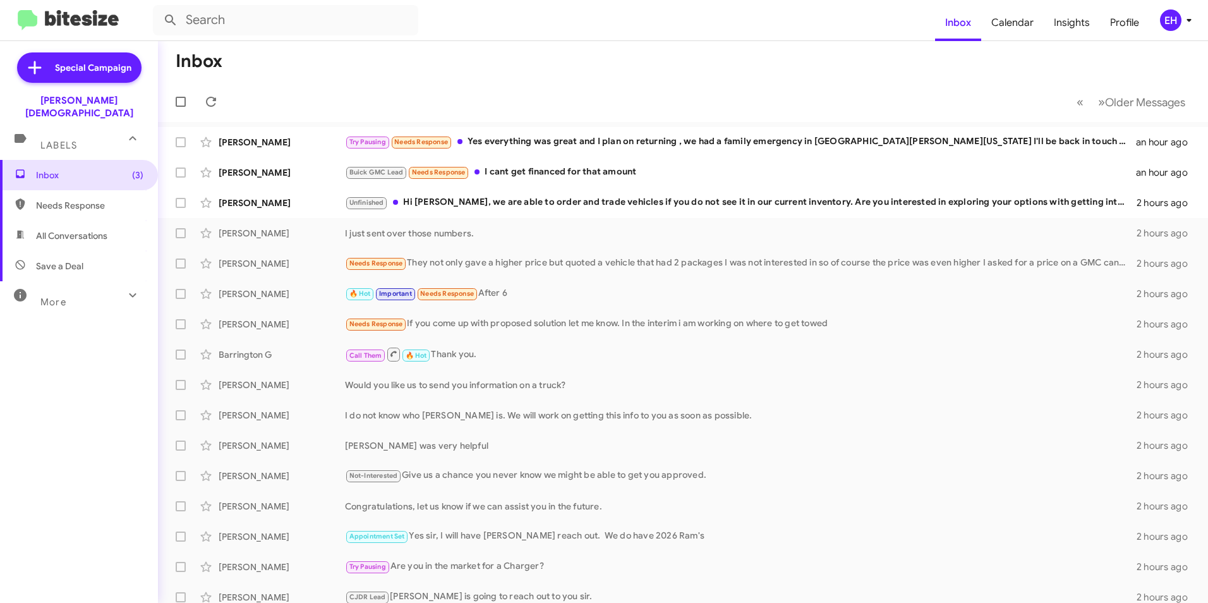 The height and width of the screenshot is (603, 1208). What do you see at coordinates (1125, 23) in the screenshot?
I see `span: Profile` at bounding box center [1125, 23].